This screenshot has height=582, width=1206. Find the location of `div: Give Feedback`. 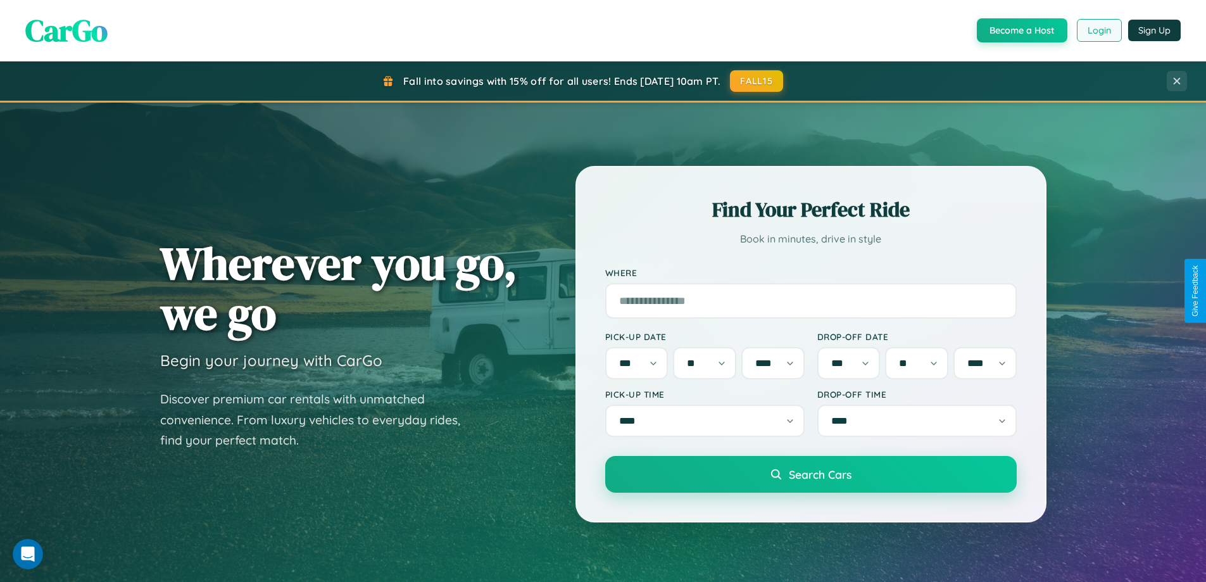

div: Give Feedback is located at coordinates (1195, 290).